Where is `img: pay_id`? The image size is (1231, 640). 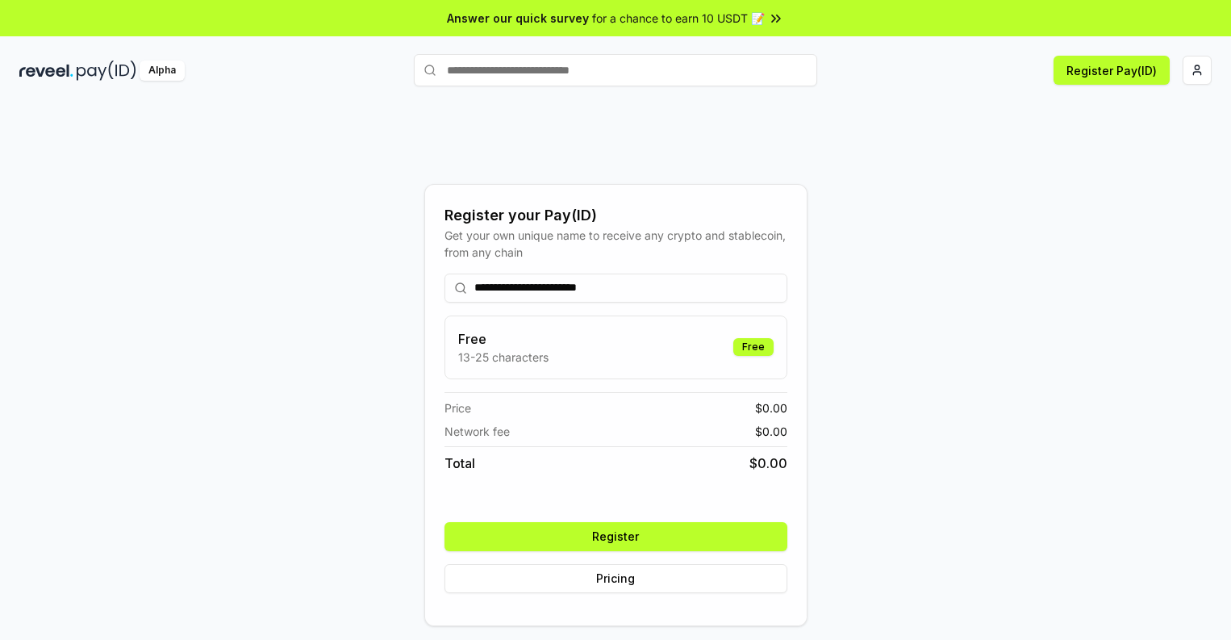 img: pay_id is located at coordinates (106, 70).